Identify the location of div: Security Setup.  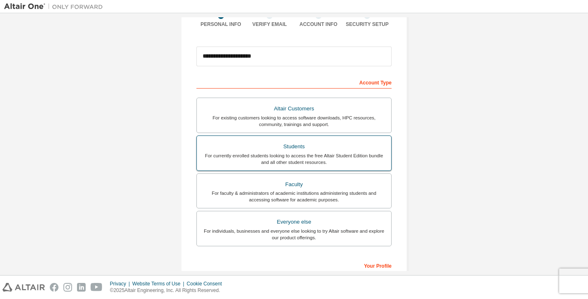
(367, 24).